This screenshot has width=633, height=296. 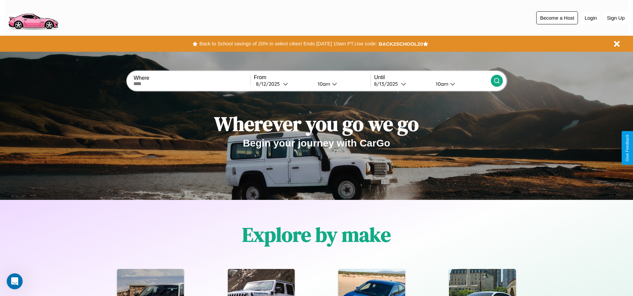 I want to click on div: 8 / 12 / 2025, so click(x=269, y=84).